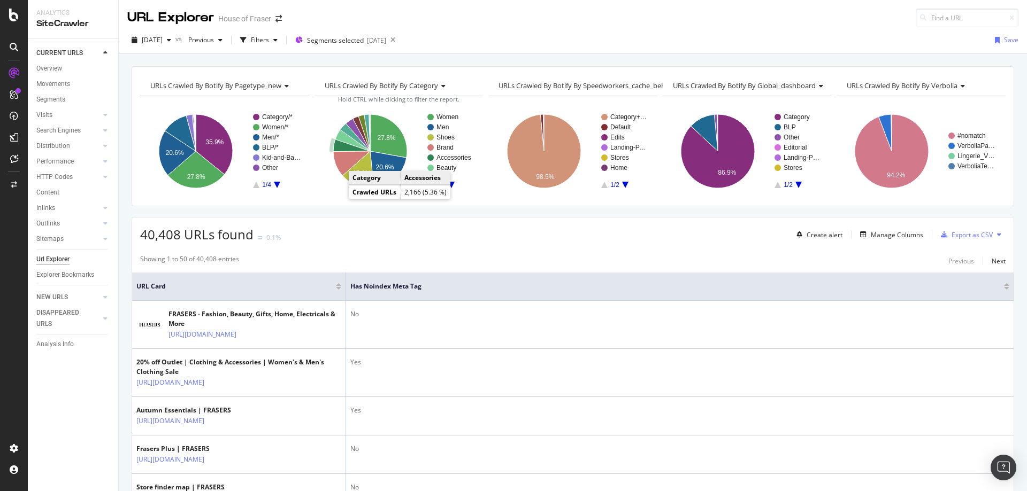 This screenshot has width=1027, height=491. I want to click on button: Save, so click(1004, 40).